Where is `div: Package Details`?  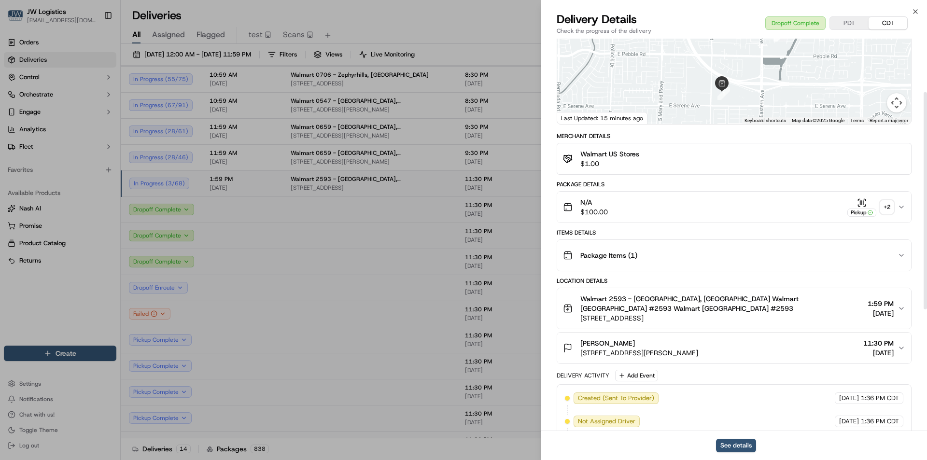
div: Package Details is located at coordinates (734, 184).